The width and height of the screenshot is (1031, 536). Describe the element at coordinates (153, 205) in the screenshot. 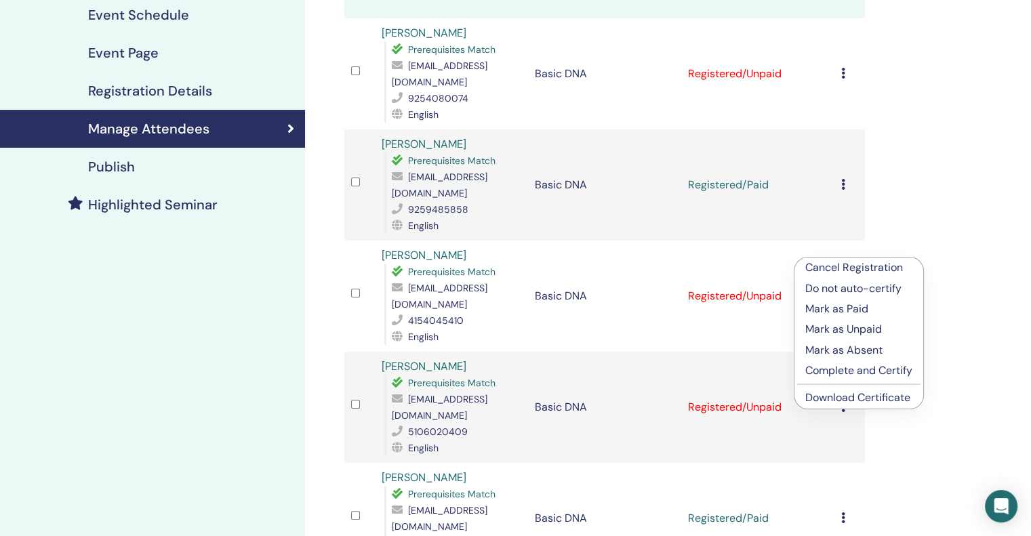

I see `h4: Highlighted Seminar` at that location.